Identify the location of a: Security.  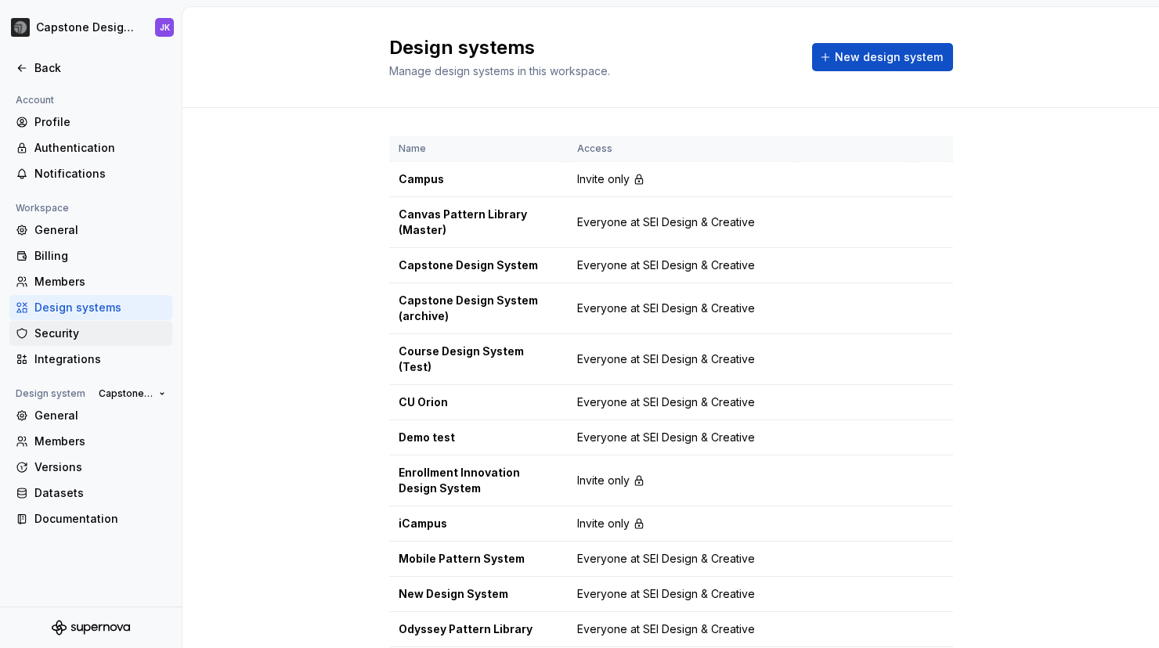
(91, 333).